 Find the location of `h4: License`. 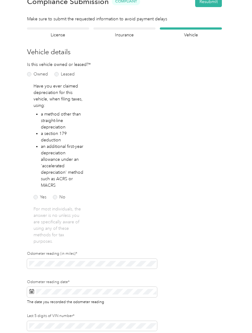

h4: License is located at coordinates (58, 35).